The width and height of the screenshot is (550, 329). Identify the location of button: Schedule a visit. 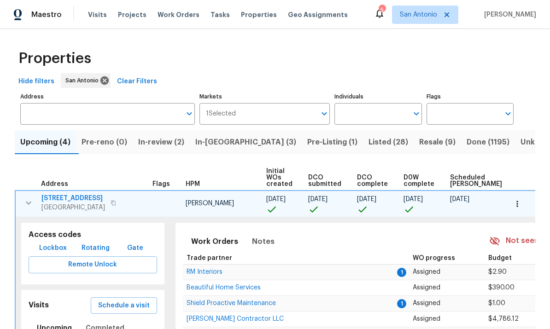
(124, 306).